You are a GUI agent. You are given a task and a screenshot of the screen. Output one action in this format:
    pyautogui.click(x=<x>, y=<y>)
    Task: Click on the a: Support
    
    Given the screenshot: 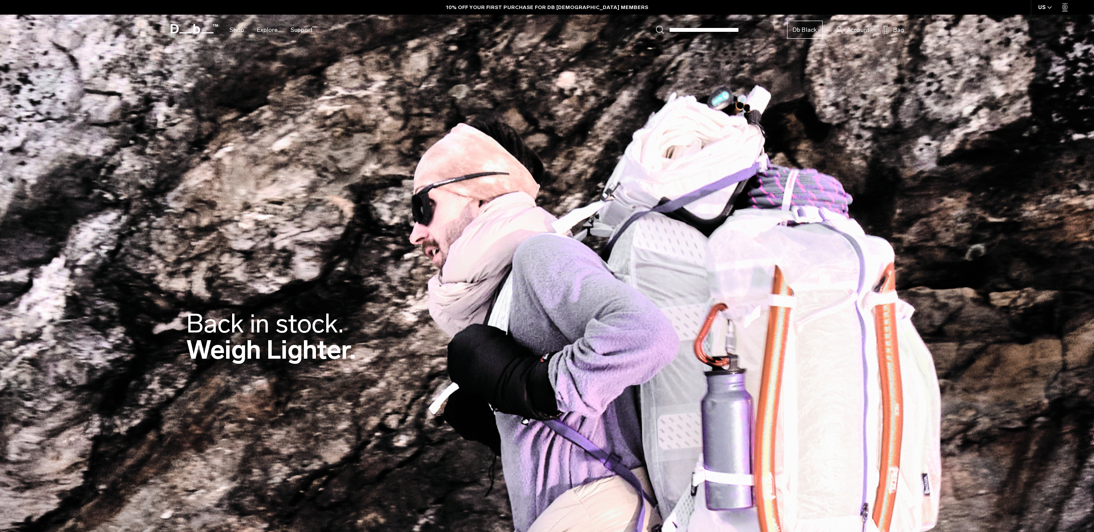 What is the action you would take?
    pyautogui.click(x=301, y=30)
    